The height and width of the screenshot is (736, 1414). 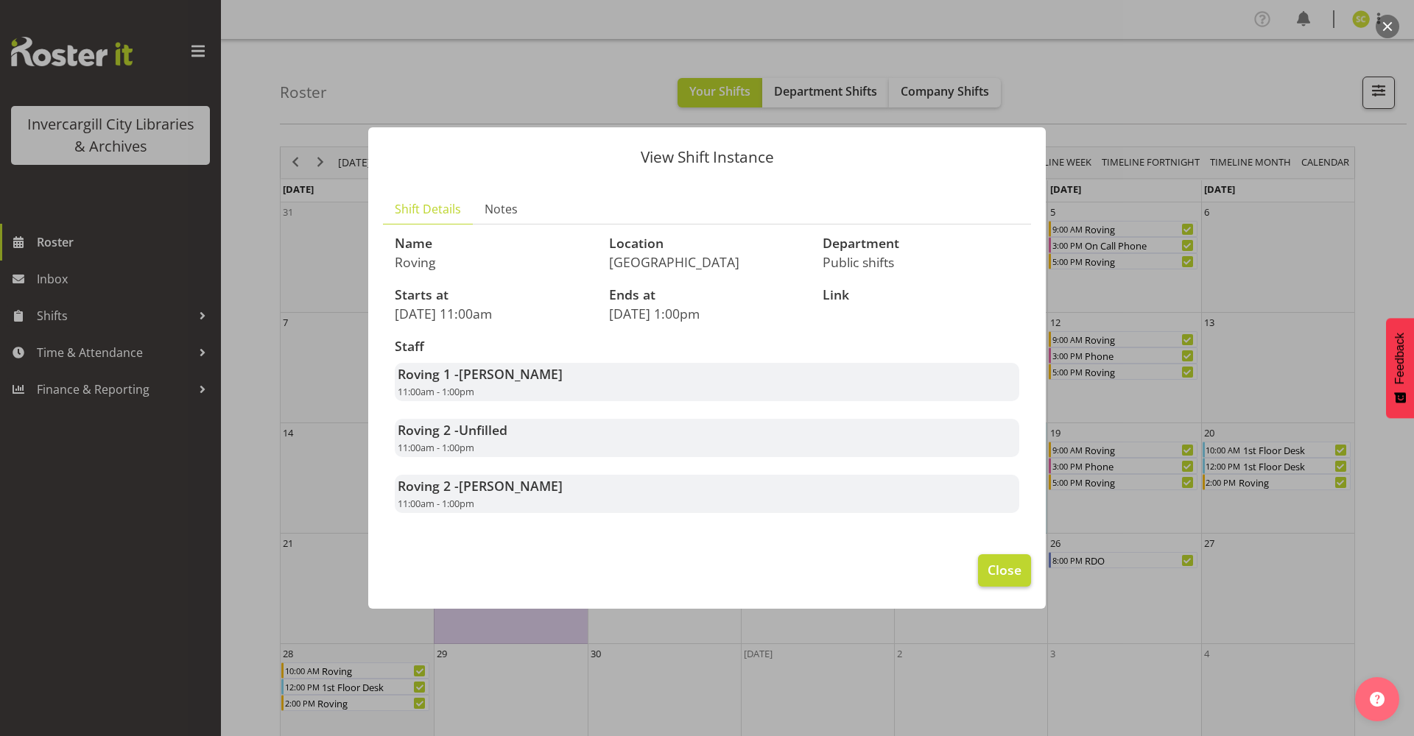 What do you see at coordinates (493, 244) in the screenshot?
I see `h3: Name` at bounding box center [493, 244].